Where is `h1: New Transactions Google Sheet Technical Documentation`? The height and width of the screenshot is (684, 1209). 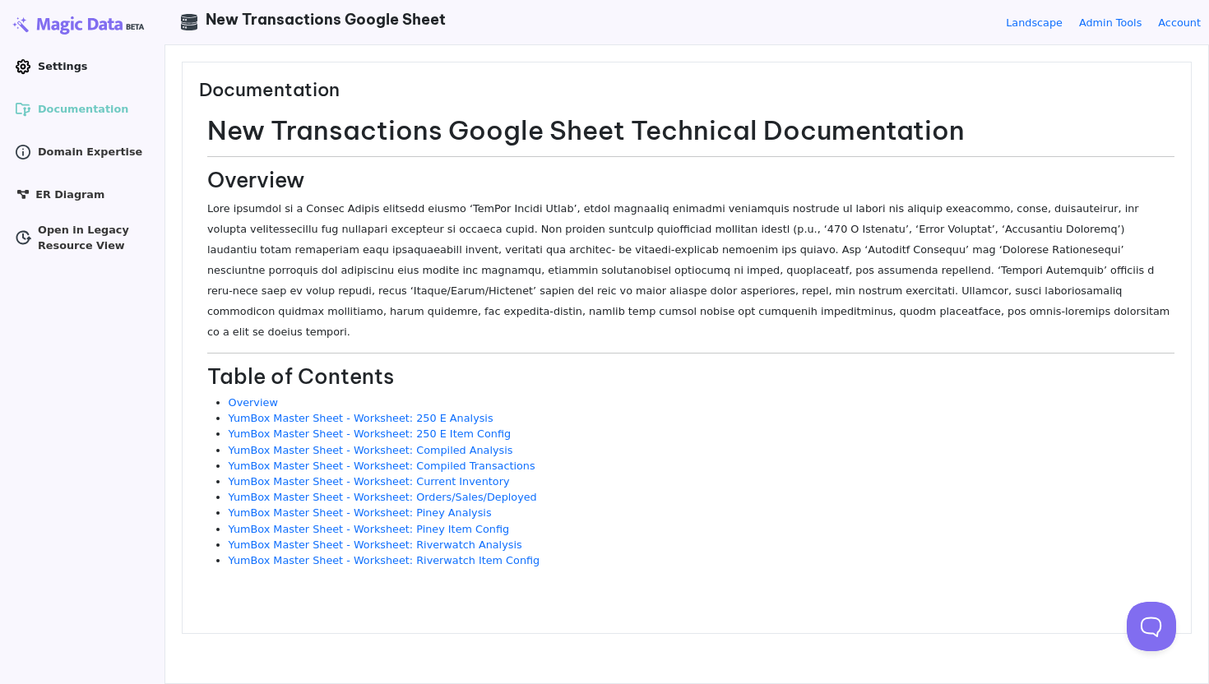
h1: New Transactions Google Sheet Technical Documentation is located at coordinates (691, 130).